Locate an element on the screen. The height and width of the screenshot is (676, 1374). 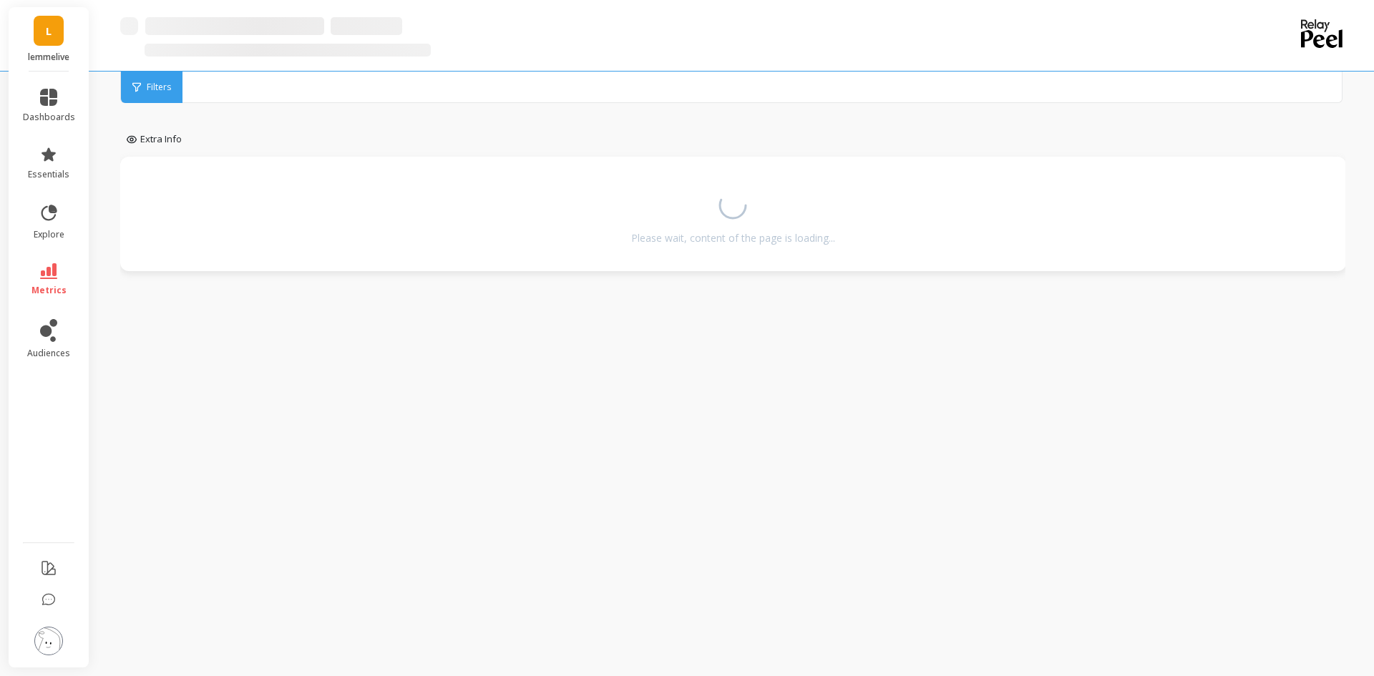
span: L is located at coordinates (49, 31).